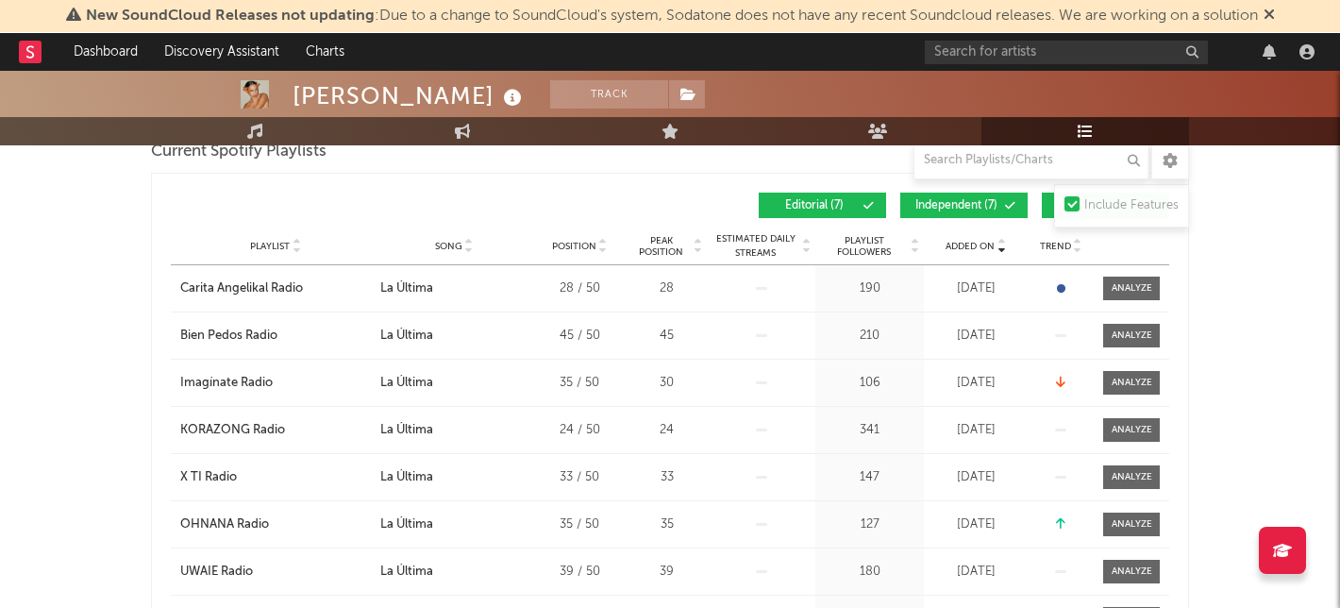 This screenshot has width=1340, height=608. What do you see at coordinates (672, 16) in the screenshot?
I see `span: : Due to a change to SoundCloud's system, Sodatone does not have any recent Soundcloud releases. ...` at bounding box center [672, 16].